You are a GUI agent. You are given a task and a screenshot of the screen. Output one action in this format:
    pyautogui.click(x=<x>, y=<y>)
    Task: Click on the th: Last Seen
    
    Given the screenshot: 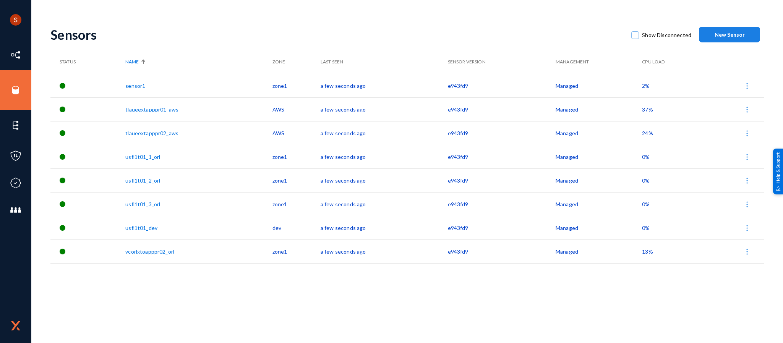 What is the action you would take?
    pyautogui.click(x=384, y=62)
    